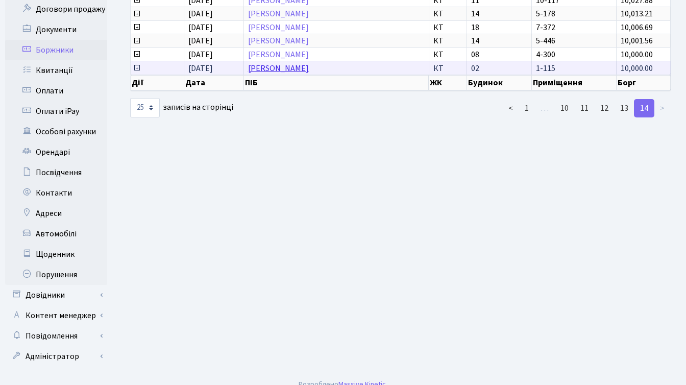 This screenshot has height=385, width=686. What do you see at coordinates (56, 50) in the screenshot?
I see `a: Боржники` at bounding box center [56, 50].